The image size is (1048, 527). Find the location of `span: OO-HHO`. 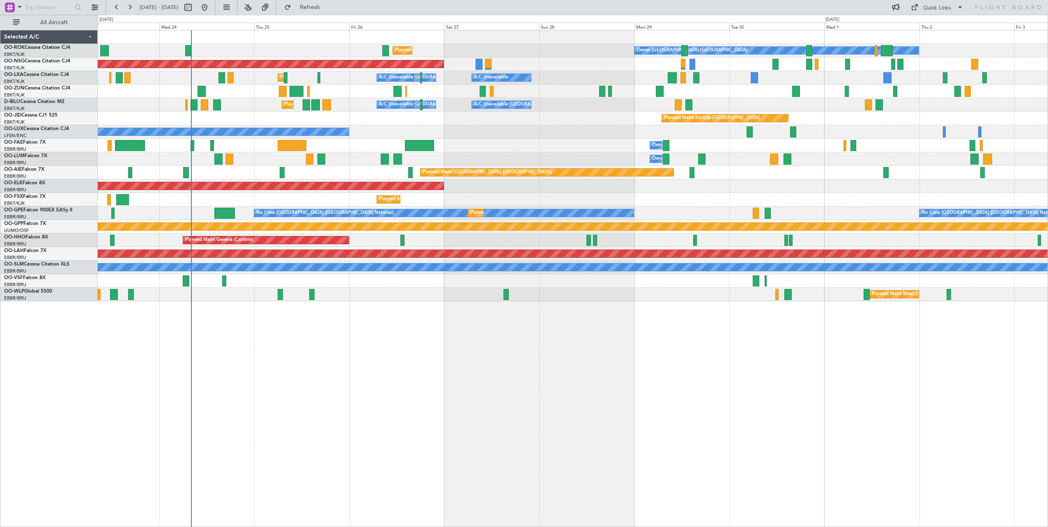

span: OO-HHO is located at coordinates (15, 237).